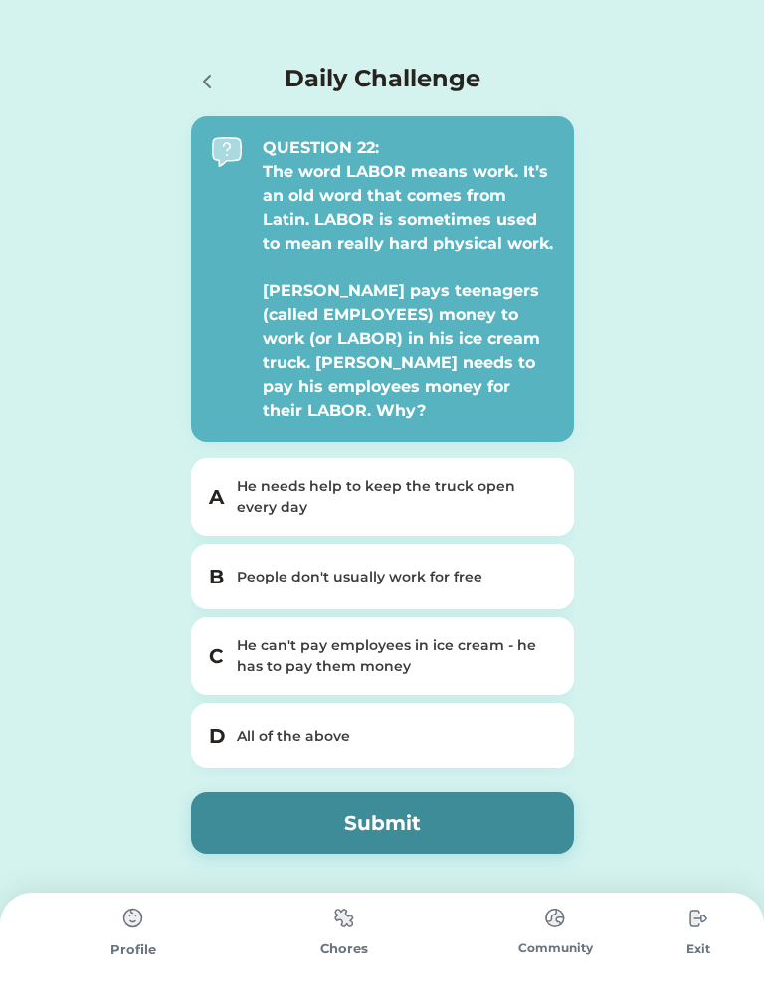 This screenshot has width=764, height=998. I want to click on h4: Daily Challenge, so click(382, 79).